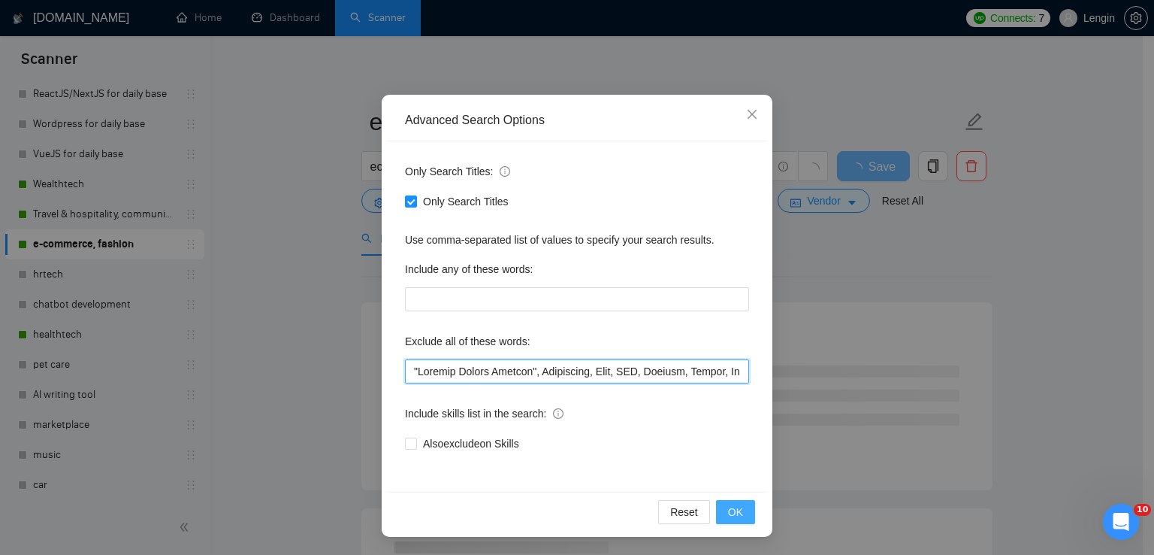  I want to click on span: Reset, so click(684, 512).